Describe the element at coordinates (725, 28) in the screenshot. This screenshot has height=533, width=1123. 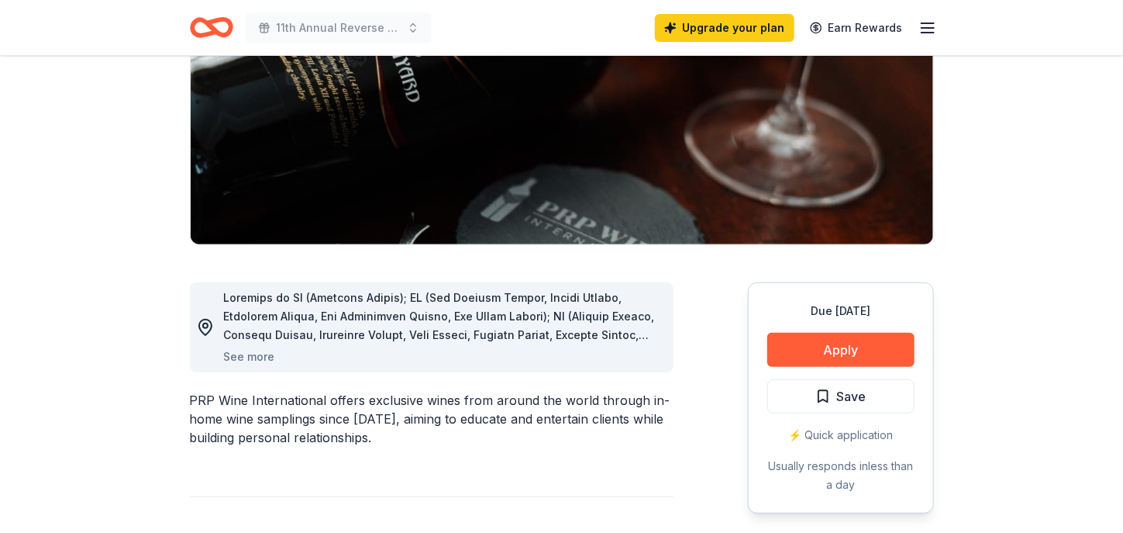
I see `a: Upgrade your plan` at that location.